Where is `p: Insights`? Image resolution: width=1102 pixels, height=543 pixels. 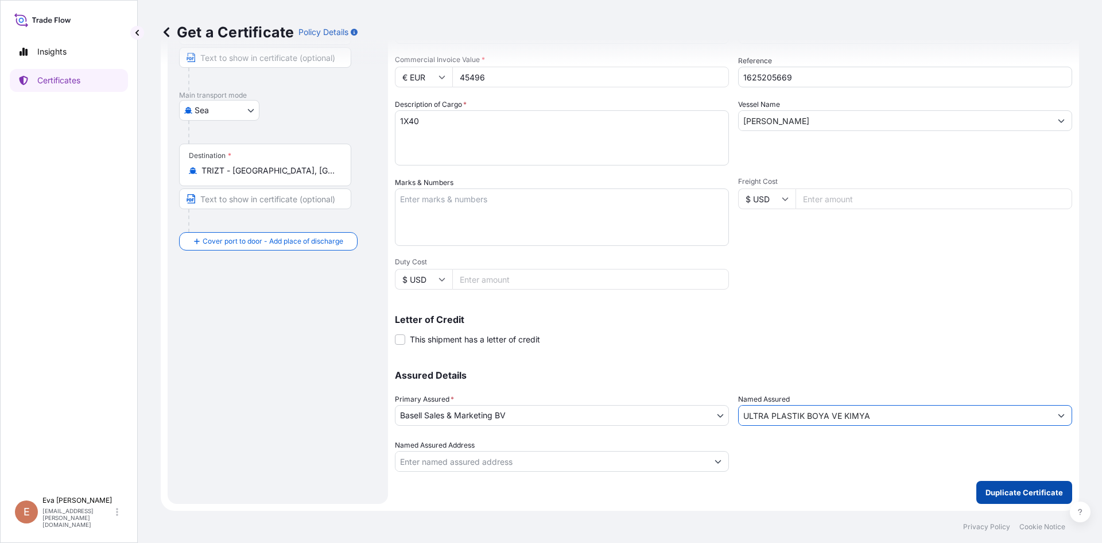
p: Insights is located at coordinates (52, 52).